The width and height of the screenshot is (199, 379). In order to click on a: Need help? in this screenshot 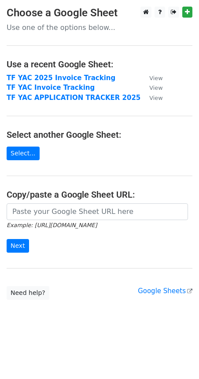, I will do `click(28, 292)`.